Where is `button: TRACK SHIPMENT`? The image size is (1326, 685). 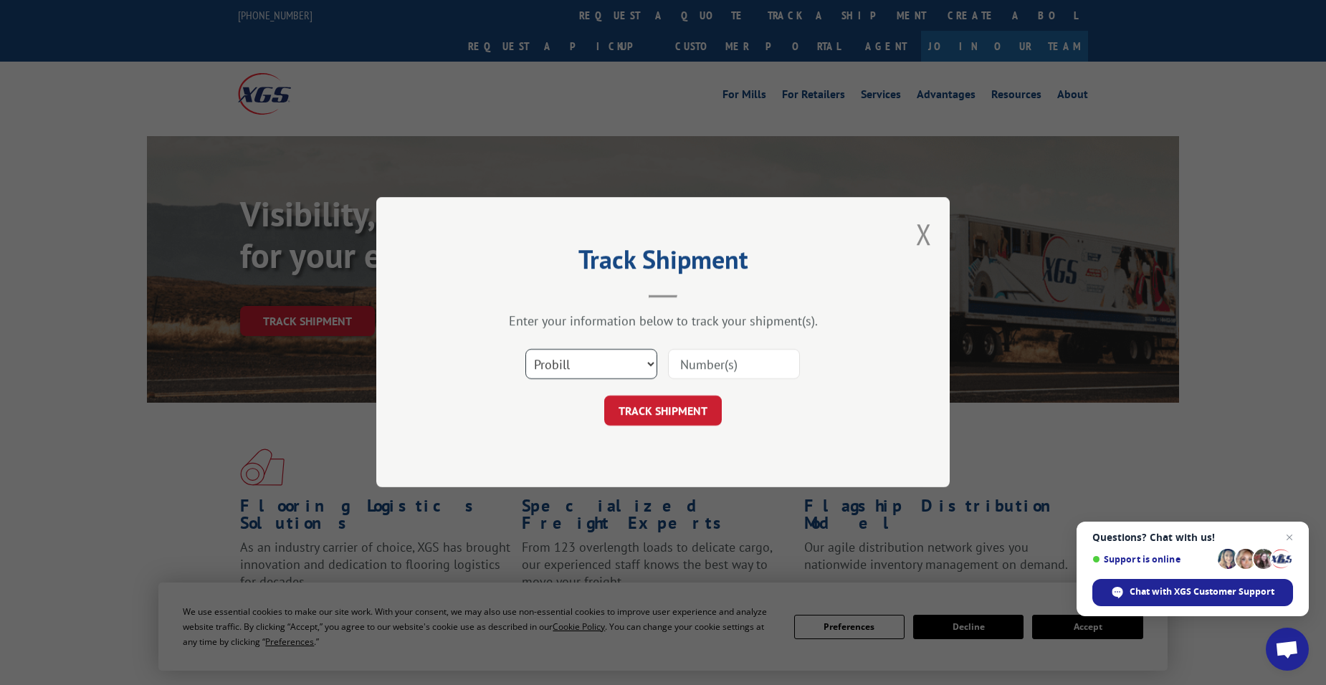
button: TRACK SHIPMENT is located at coordinates (663, 411).